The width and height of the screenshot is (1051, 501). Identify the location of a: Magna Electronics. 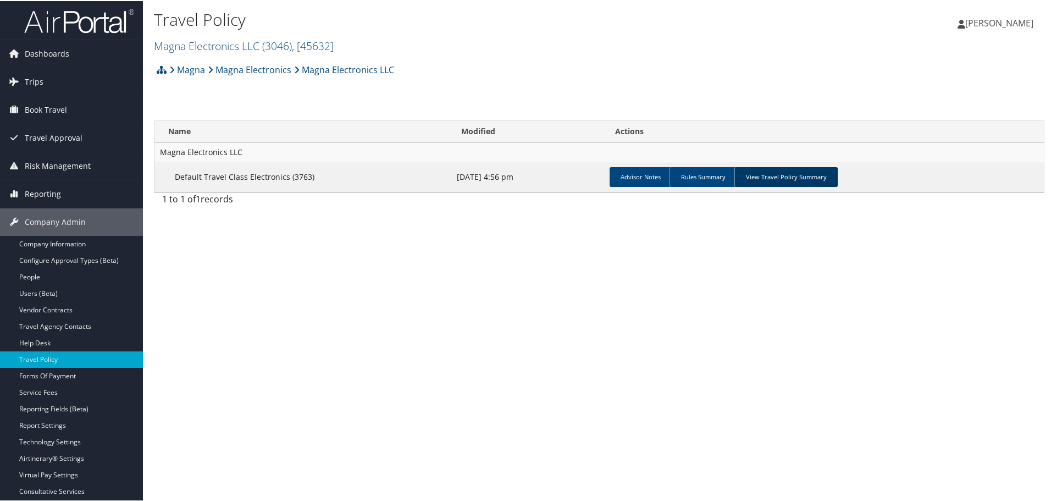
(249, 69).